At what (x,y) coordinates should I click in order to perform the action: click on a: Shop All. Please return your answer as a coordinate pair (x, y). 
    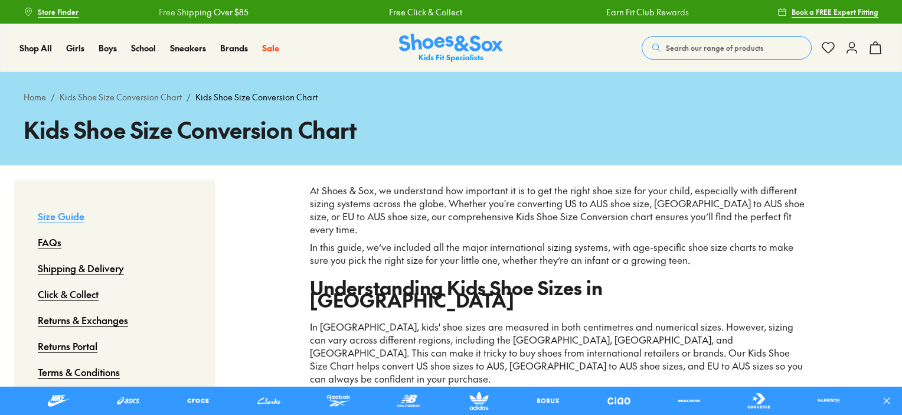
    Looking at the image, I should click on (35, 48).